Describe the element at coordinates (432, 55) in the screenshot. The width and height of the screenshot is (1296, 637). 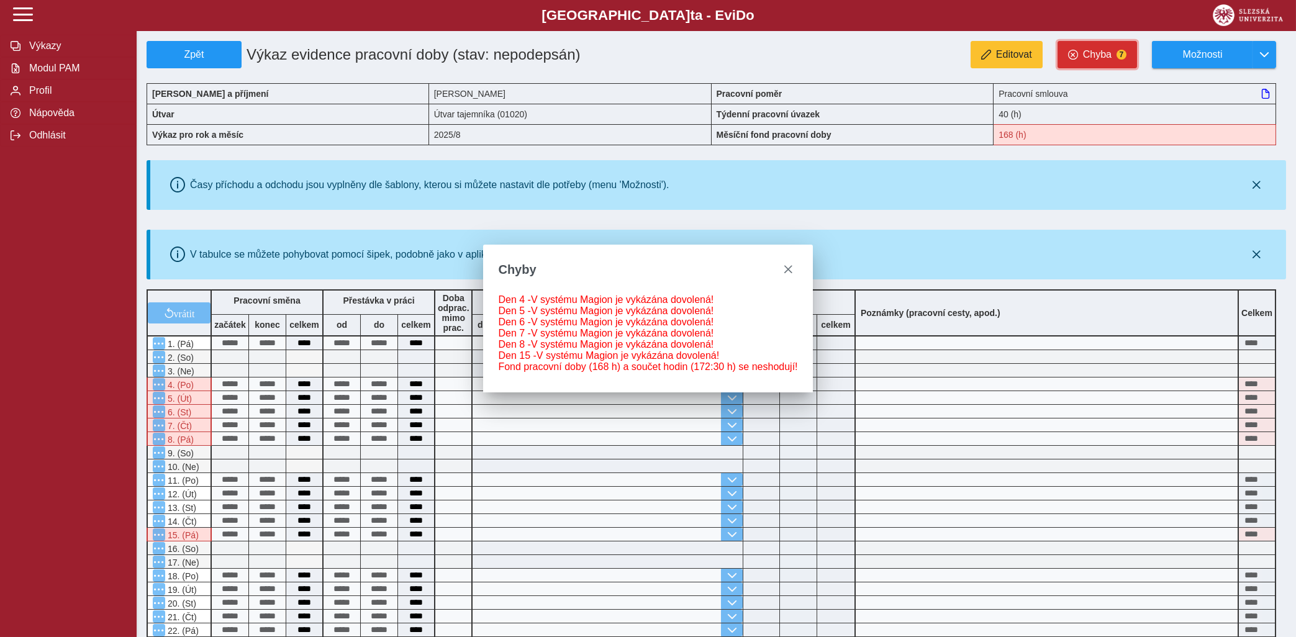
I see `h1: Výkaz evidence pracovní doby (stav: nepodepsán)` at that location.